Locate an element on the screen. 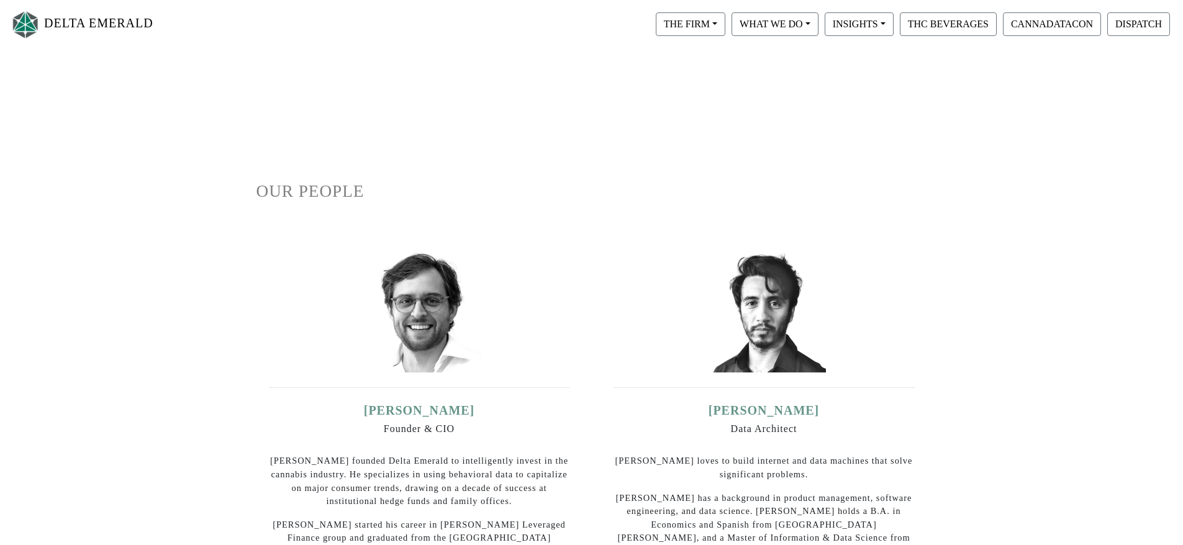 The image size is (1183, 545). a: CANNADATACON is located at coordinates (1052, 23).